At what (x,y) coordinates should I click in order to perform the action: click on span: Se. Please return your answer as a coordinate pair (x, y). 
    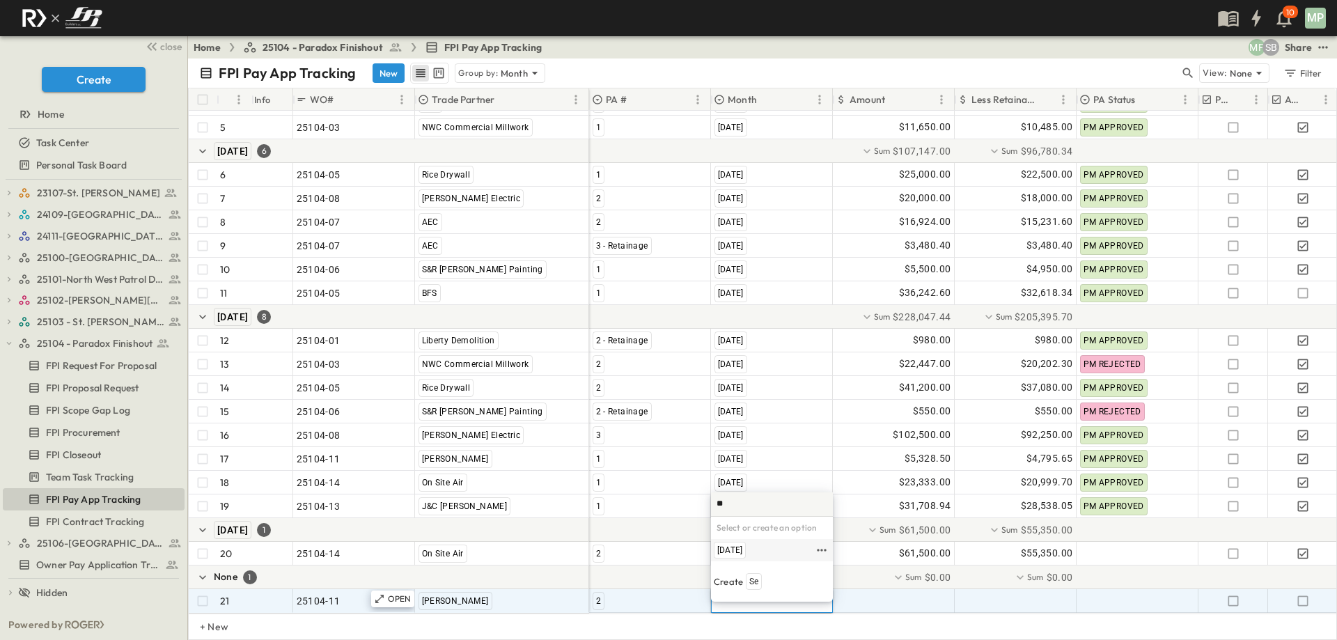
    Looking at the image, I should click on (754, 582).